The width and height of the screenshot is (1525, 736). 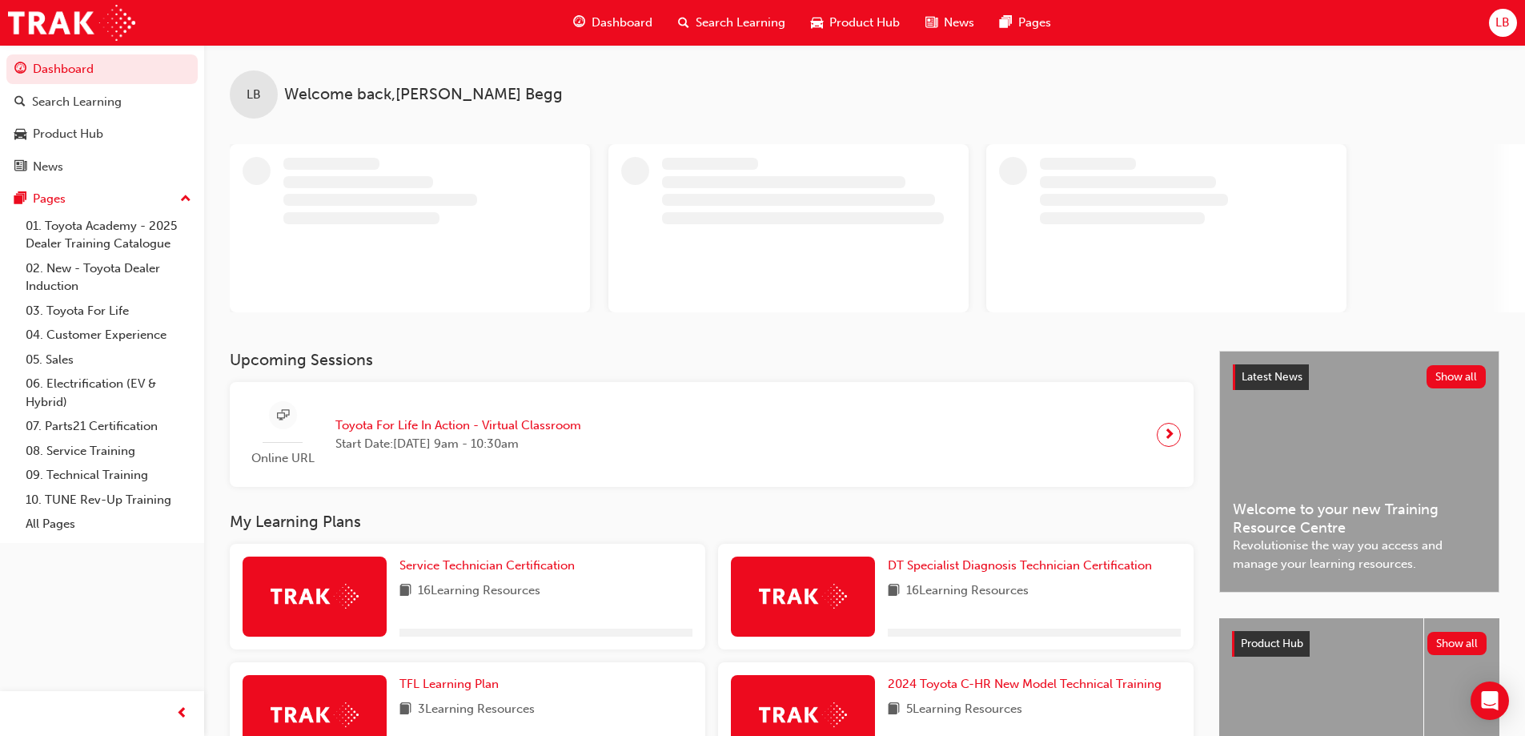 What do you see at coordinates (622, 22) in the screenshot?
I see `span: Dashboard` at bounding box center [622, 22].